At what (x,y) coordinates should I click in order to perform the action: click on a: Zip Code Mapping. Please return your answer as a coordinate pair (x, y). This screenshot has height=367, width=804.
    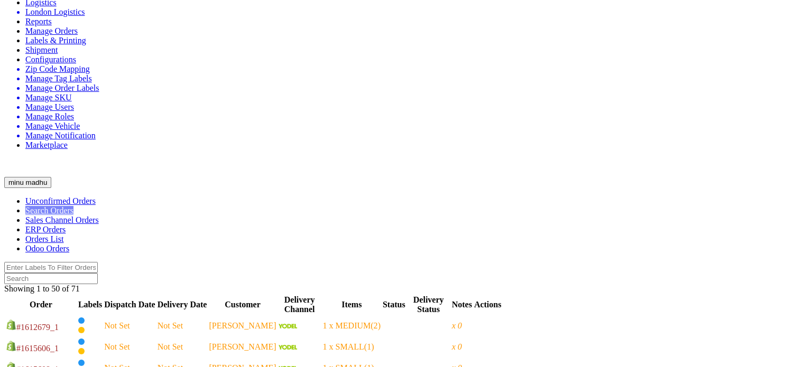
    Looking at the image, I should click on (412, 69).